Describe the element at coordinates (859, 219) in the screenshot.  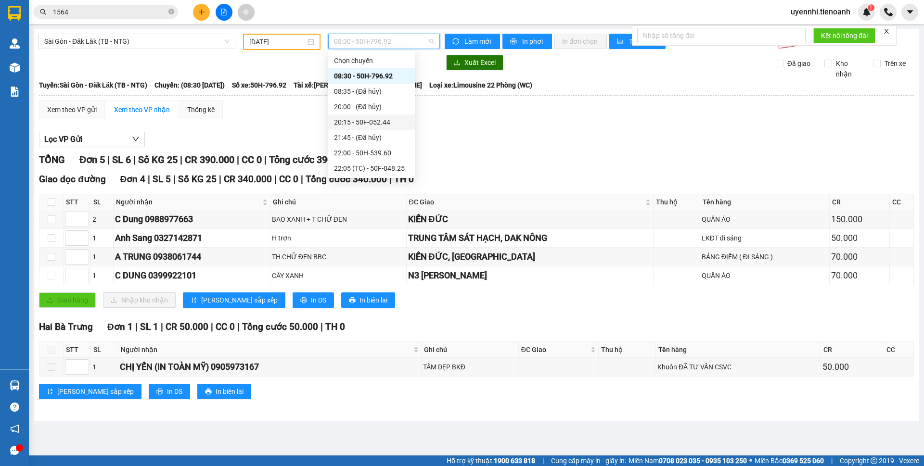
I see `div: 150.000` at that location.